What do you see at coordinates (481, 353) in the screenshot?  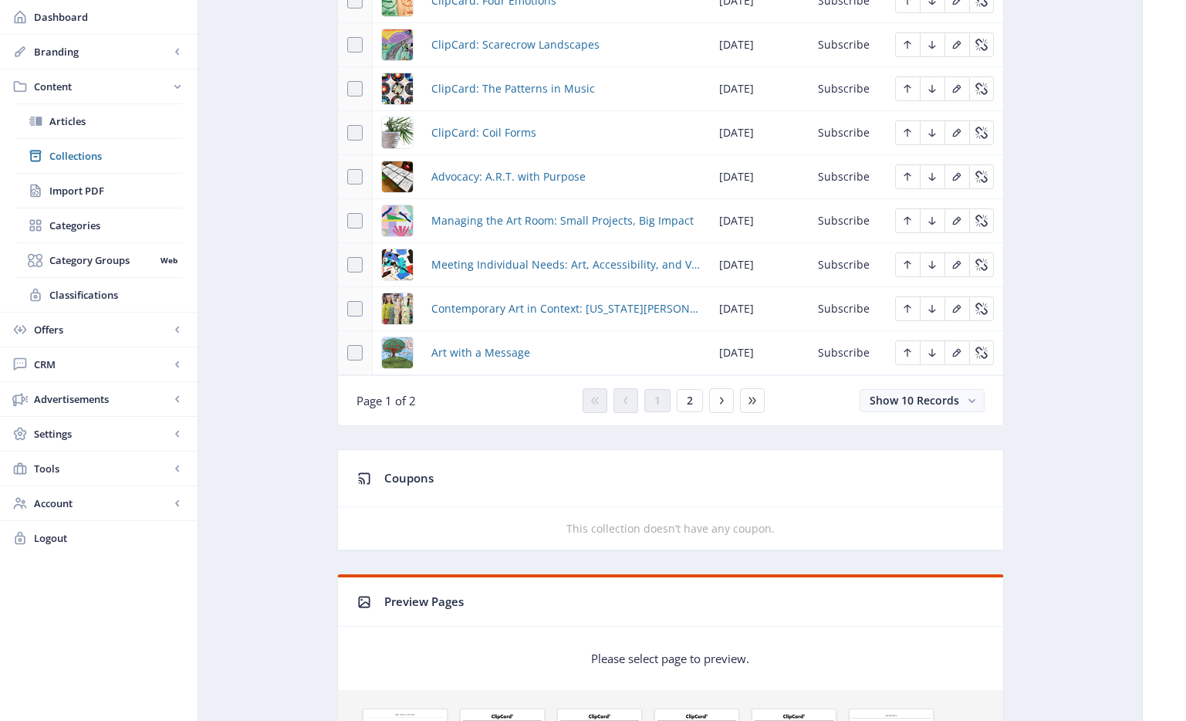 I see `a: Art with a Message` at bounding box center [481, 353].